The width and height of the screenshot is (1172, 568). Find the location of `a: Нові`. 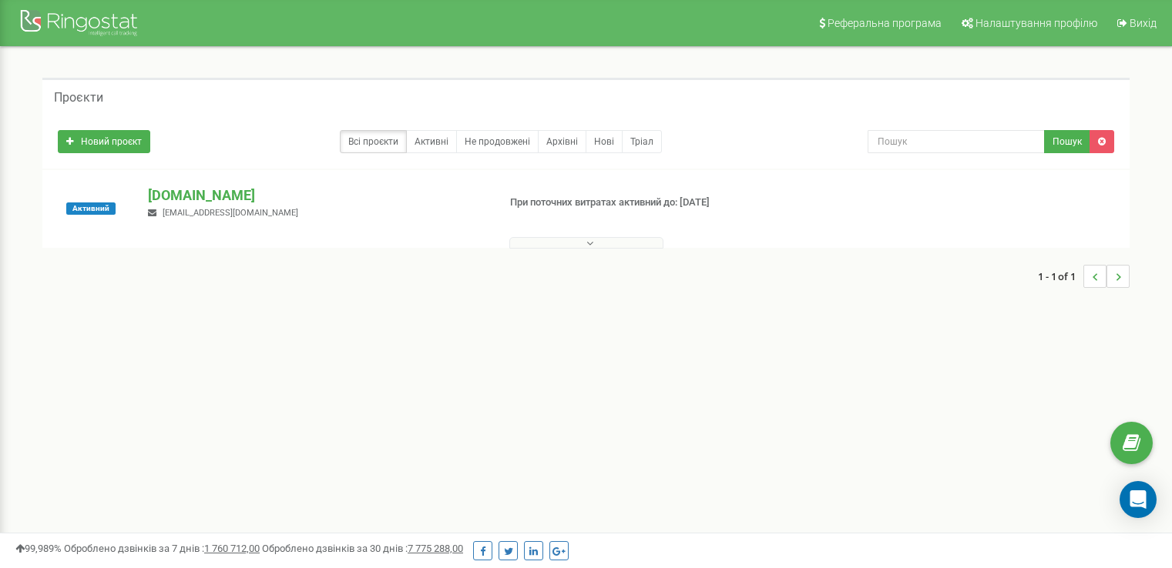

a: Нові is located at coordinates (604, 142).